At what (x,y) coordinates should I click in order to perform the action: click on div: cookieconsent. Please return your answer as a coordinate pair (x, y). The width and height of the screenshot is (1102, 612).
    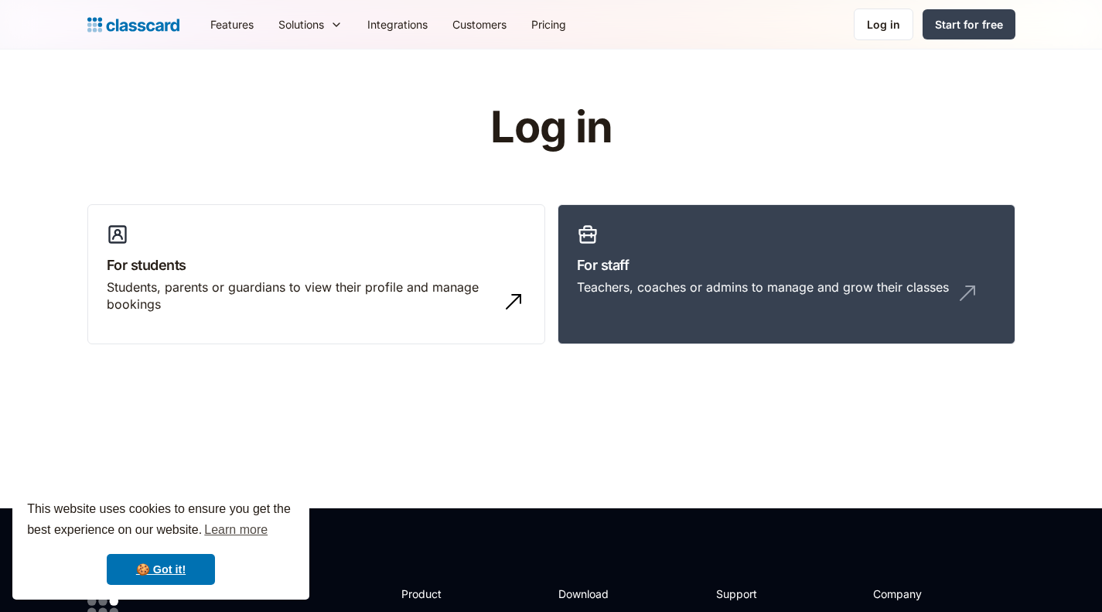
    Looking at the image, I should click on (161, 542).